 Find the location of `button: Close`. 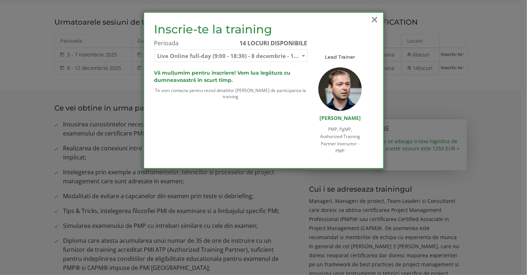

button: Close is located at coordinates (375, 19).